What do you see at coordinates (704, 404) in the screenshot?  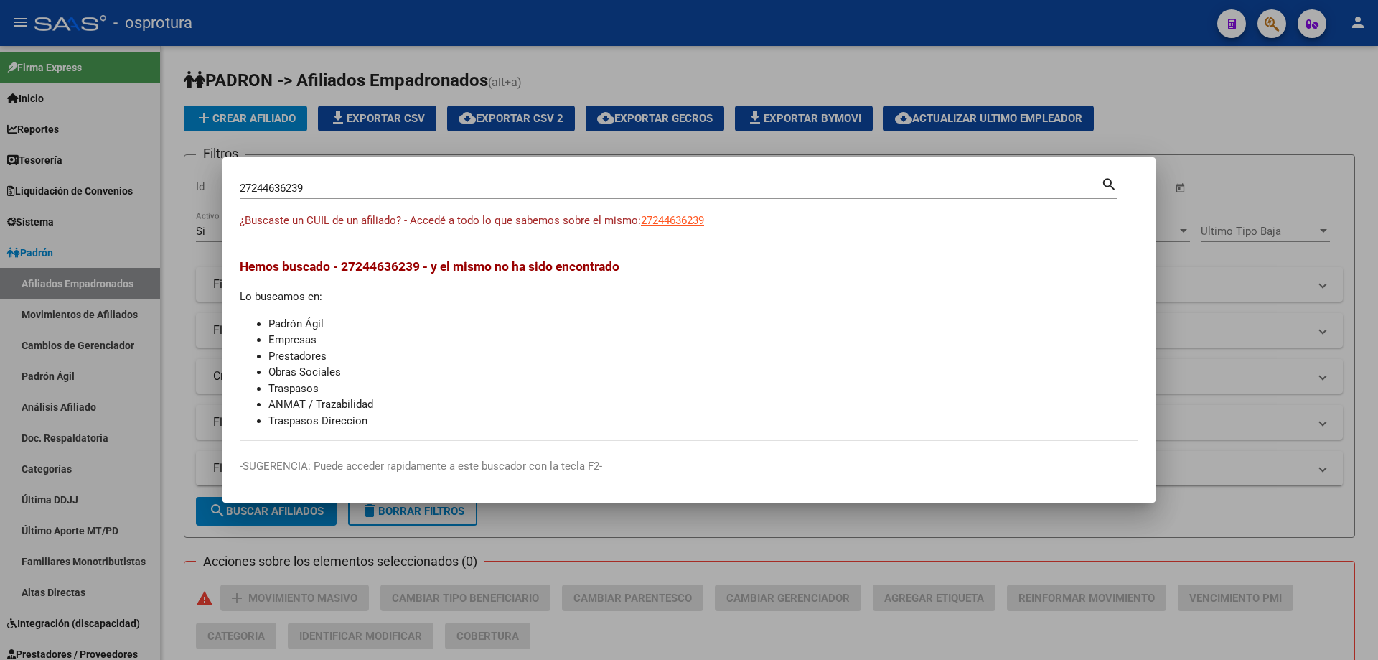 I see `li: ANMAT / Trazabilidad` at bounding box center [704, 404].